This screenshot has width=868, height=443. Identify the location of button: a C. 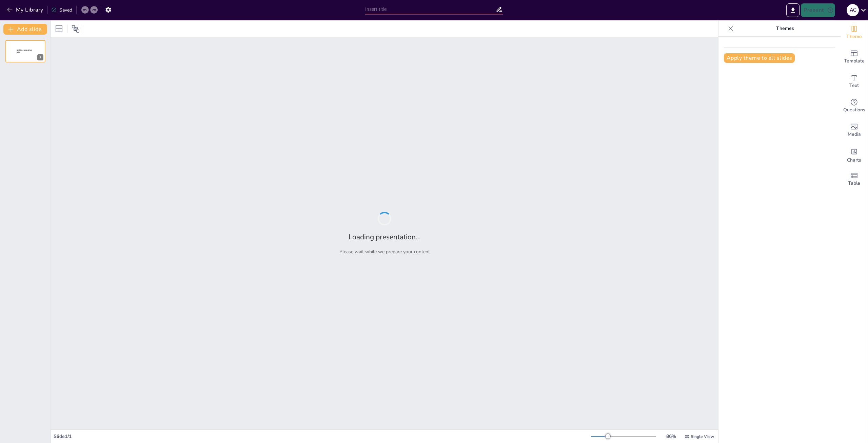
(853, 10).